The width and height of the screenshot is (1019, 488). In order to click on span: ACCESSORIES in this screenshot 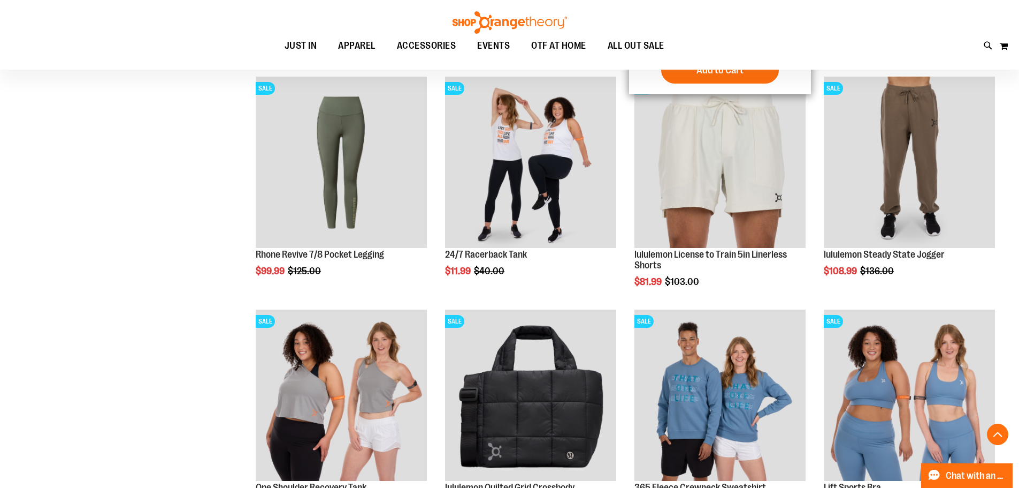, I will do `click(426, 45)`.